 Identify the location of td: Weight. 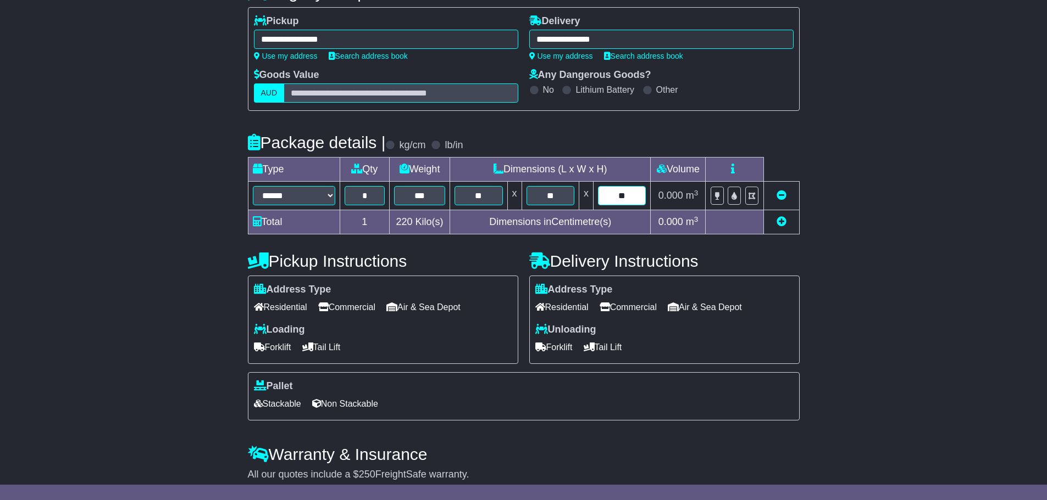
(420, 170).